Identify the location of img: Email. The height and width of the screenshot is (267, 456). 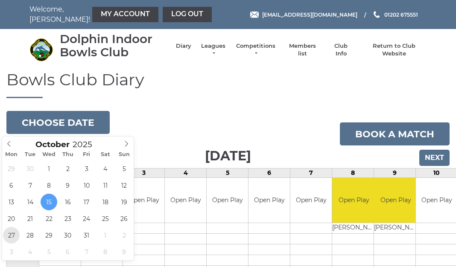
(254, 15).